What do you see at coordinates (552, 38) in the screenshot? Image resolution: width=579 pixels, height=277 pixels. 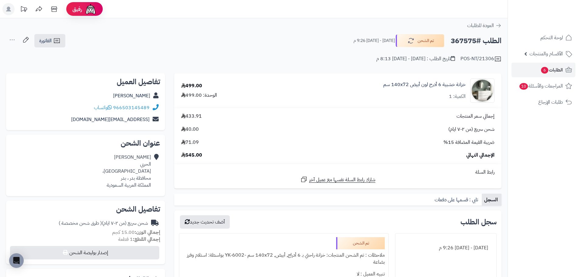 I see `span: لوحة التحكم` at bounding box center [552, 38].